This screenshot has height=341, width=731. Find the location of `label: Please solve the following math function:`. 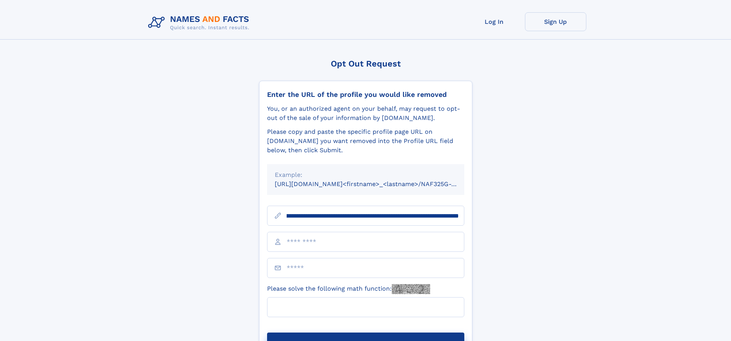

label: Please solve the following math function: is located at coordinates (349, 289).